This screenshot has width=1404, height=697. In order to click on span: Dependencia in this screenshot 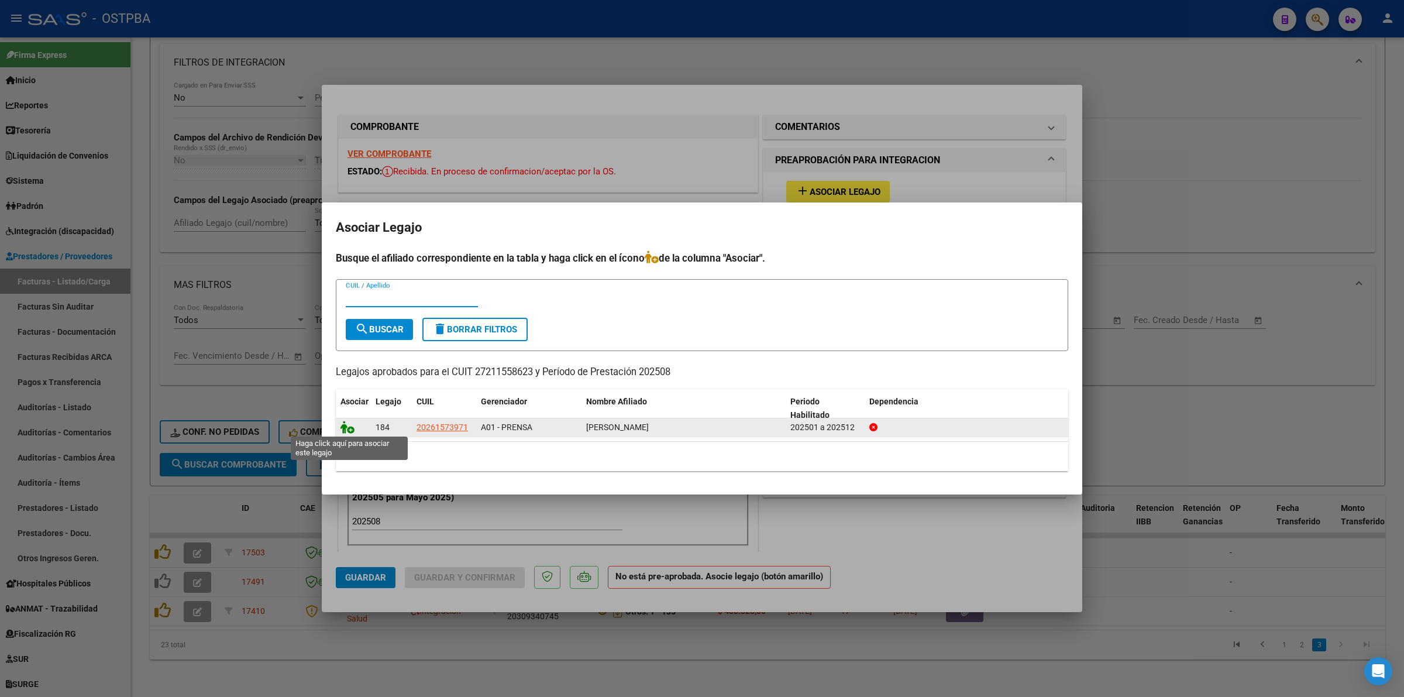, I will do `click(894, 401)`.